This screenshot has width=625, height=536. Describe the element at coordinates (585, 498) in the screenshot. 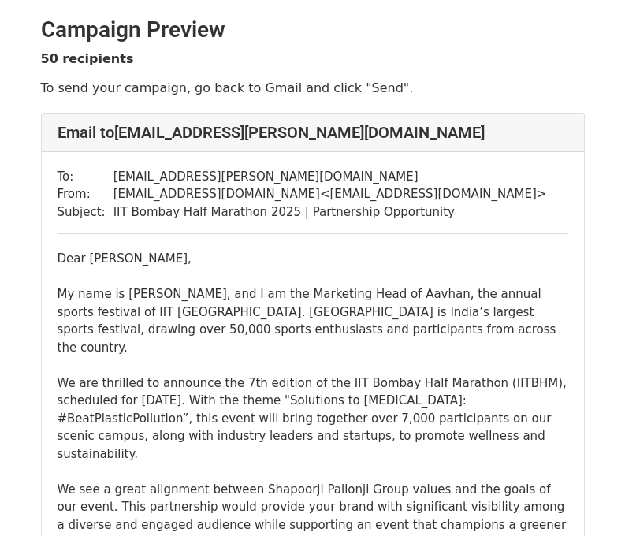

I see `div: Chat Widget` at that location.